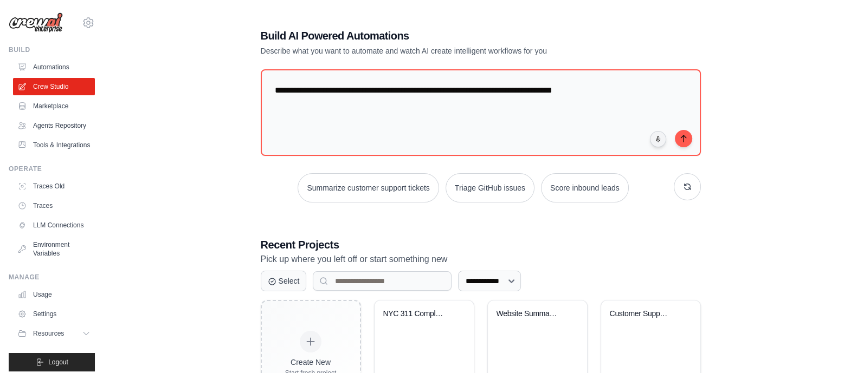  What do you see at coordinates (658, 139) in the screenshot?
I see `button: Click to speak your automation idea` at bounding box center [658, 139].